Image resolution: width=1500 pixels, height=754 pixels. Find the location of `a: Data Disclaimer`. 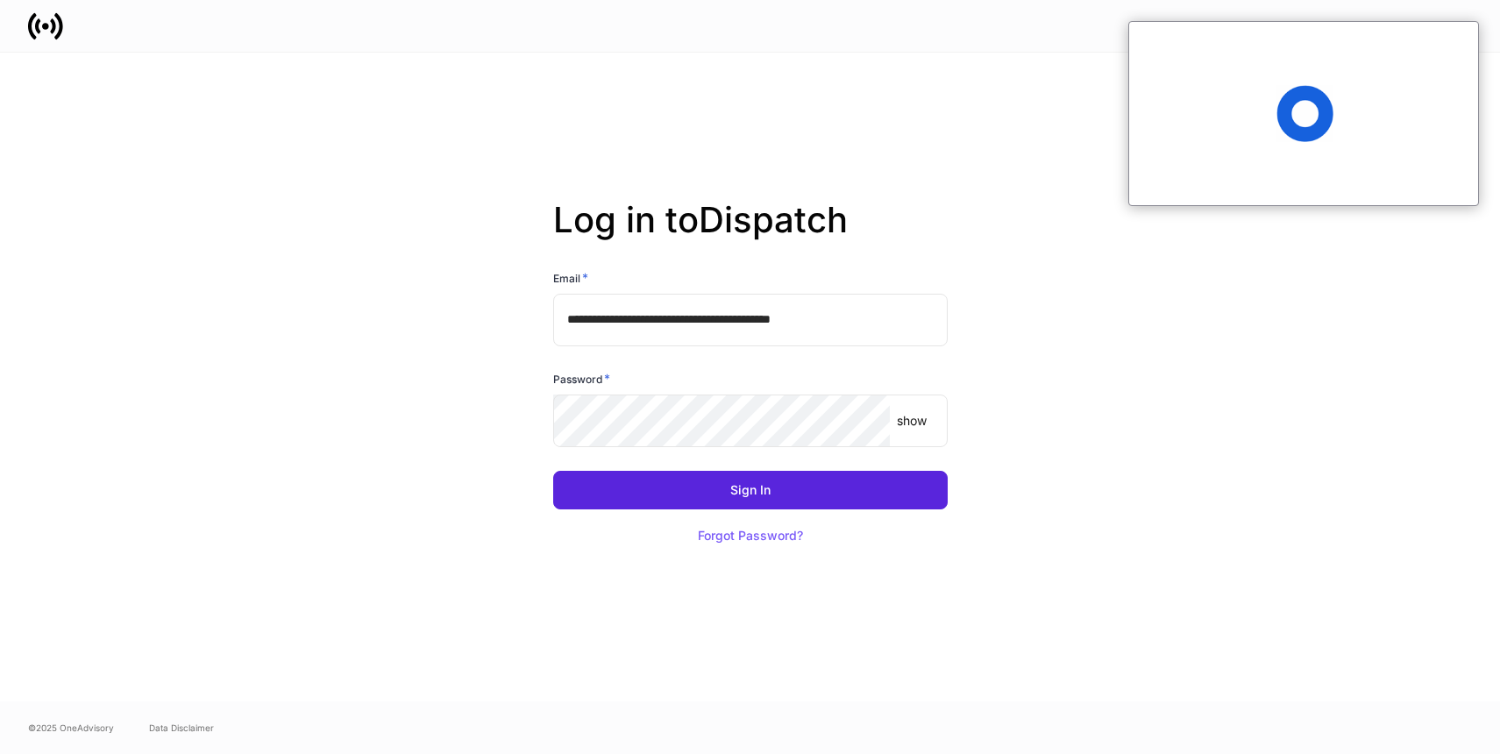

a: Data Disclaimer is located at coordinates (181, 727).